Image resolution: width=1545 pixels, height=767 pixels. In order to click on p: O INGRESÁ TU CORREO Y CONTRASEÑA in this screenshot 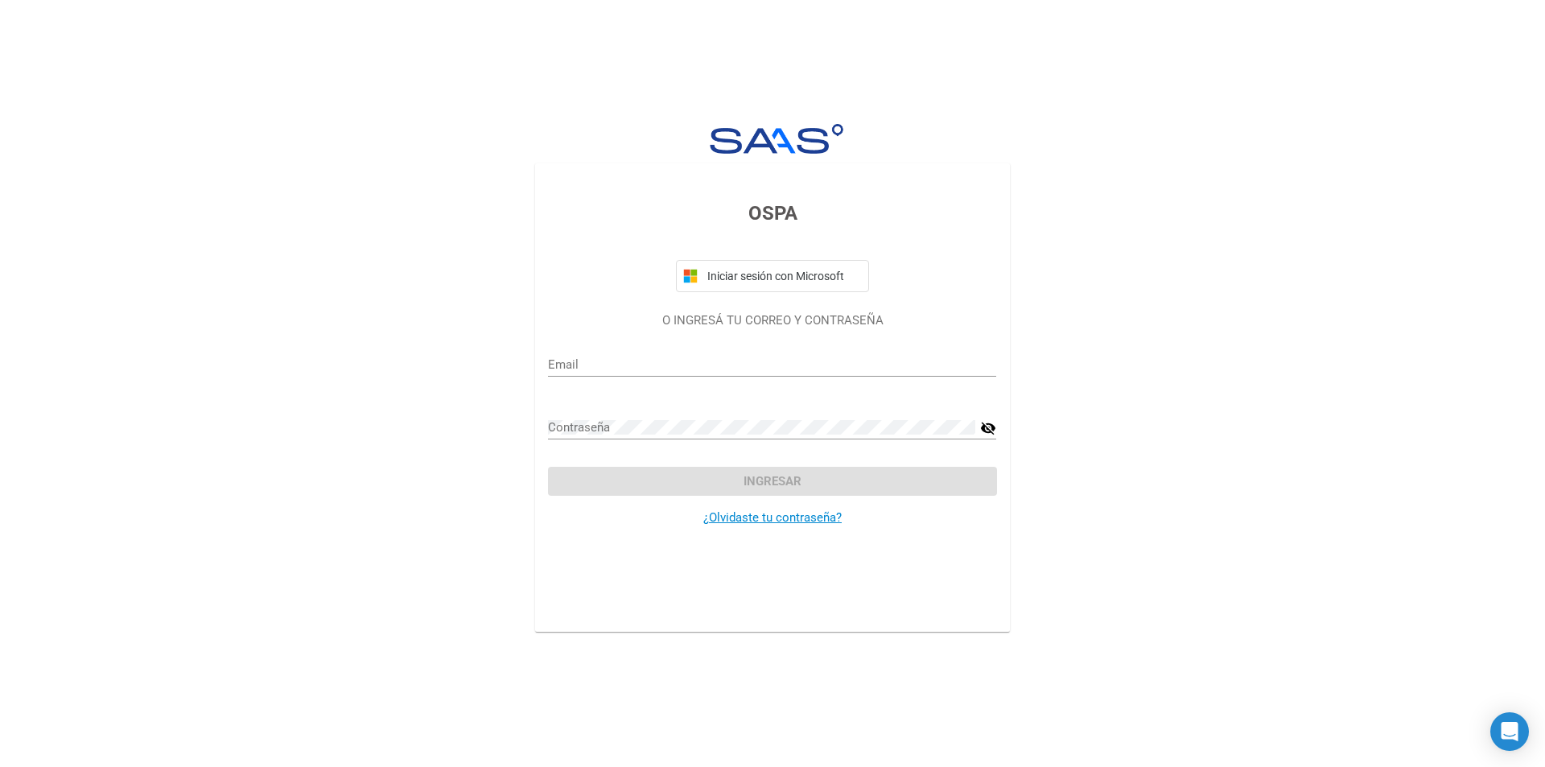, I will do `click(772, 320)`.